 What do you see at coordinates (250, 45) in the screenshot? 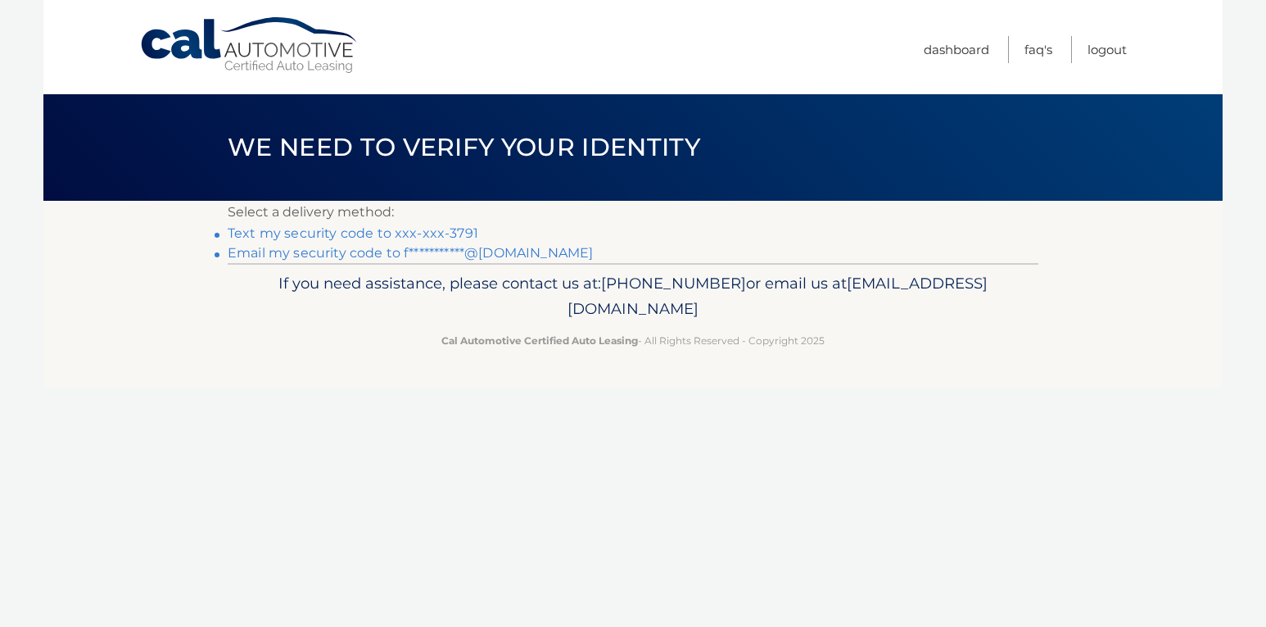
I see `a: Cal Automotive` at bounding box center [250, 45].